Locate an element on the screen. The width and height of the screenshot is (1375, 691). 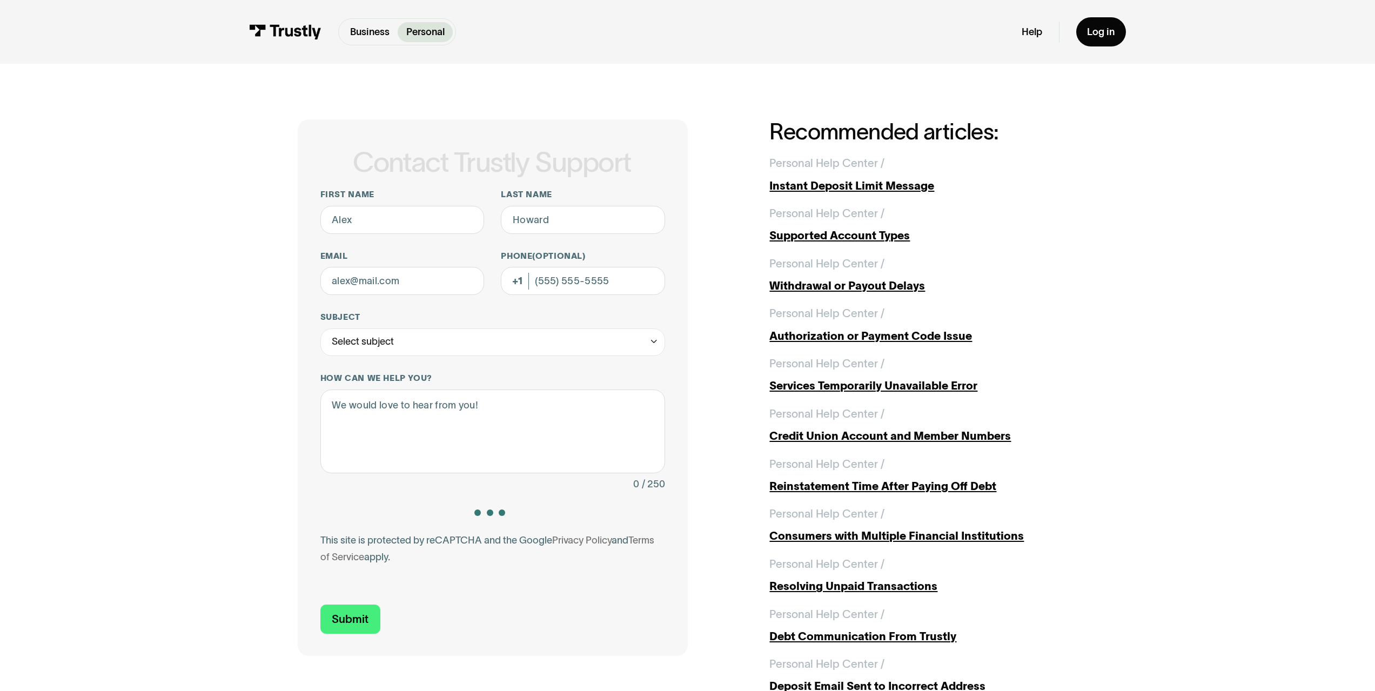
a: Personal Help Center /Debt Communication From Trustly is located at coordinates (923, 626).